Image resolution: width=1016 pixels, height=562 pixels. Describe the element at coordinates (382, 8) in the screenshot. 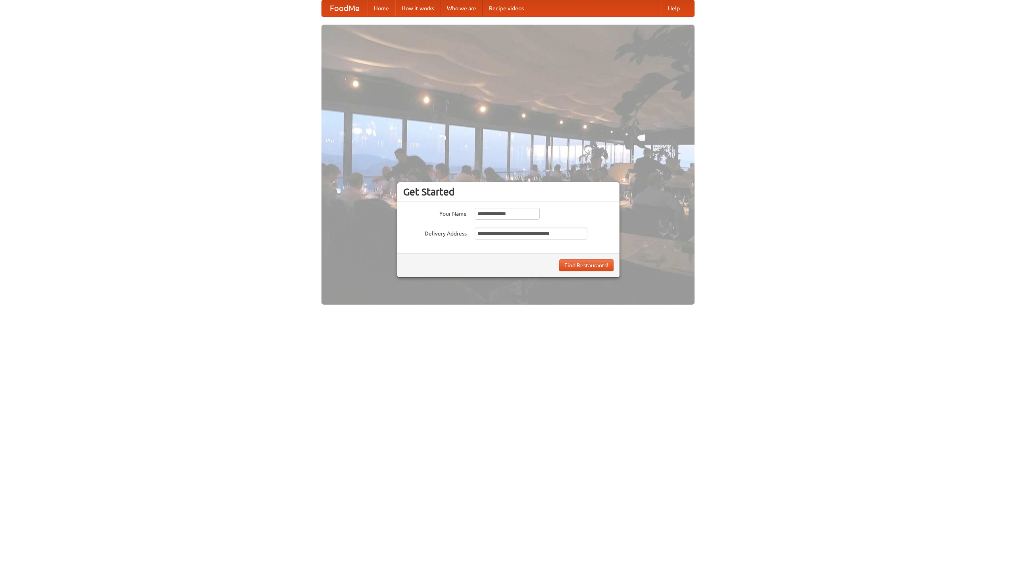

I see `a: Home` at that location.